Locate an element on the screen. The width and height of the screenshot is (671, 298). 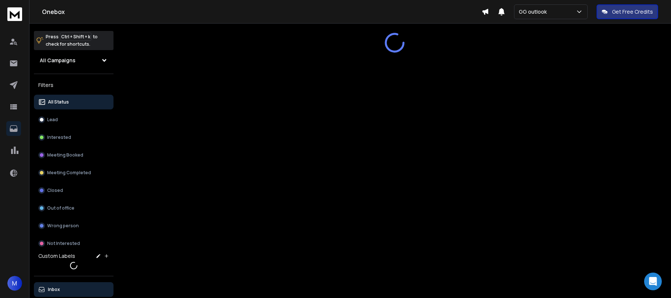
p: Wrong person is located at coordinates (63, 226).